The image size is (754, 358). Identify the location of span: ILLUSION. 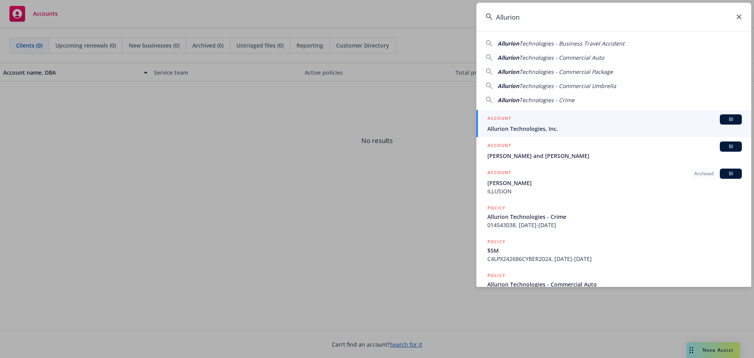
(614, 191).